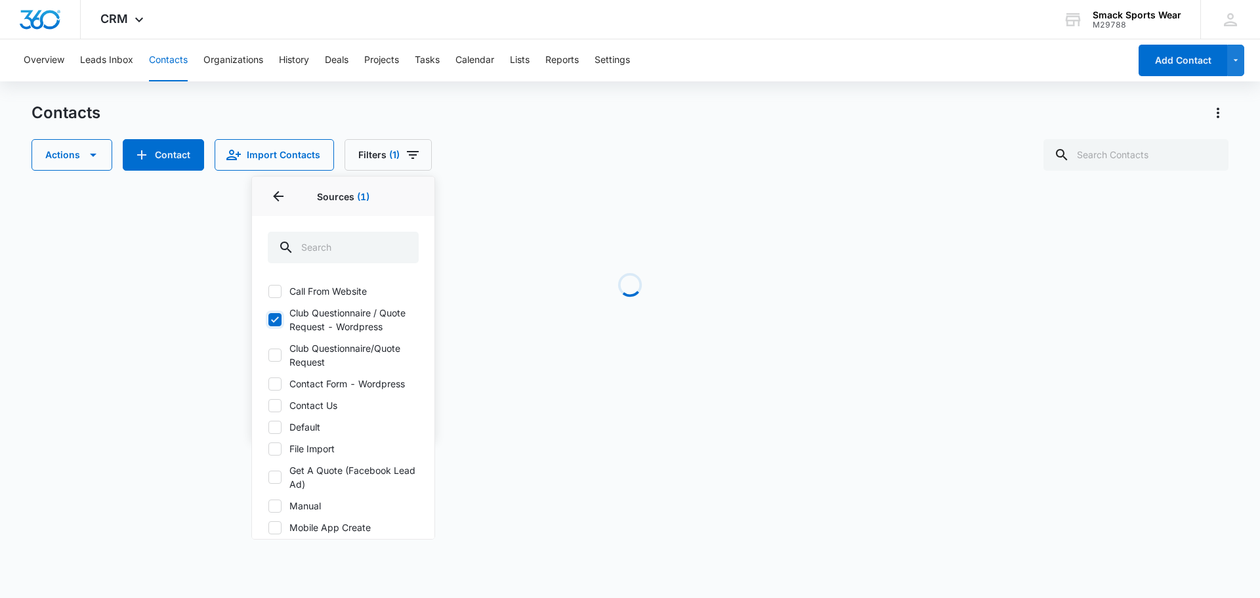 This screenshot has height=598, width=1260. I want to click on label: Default, so click(343, 427).